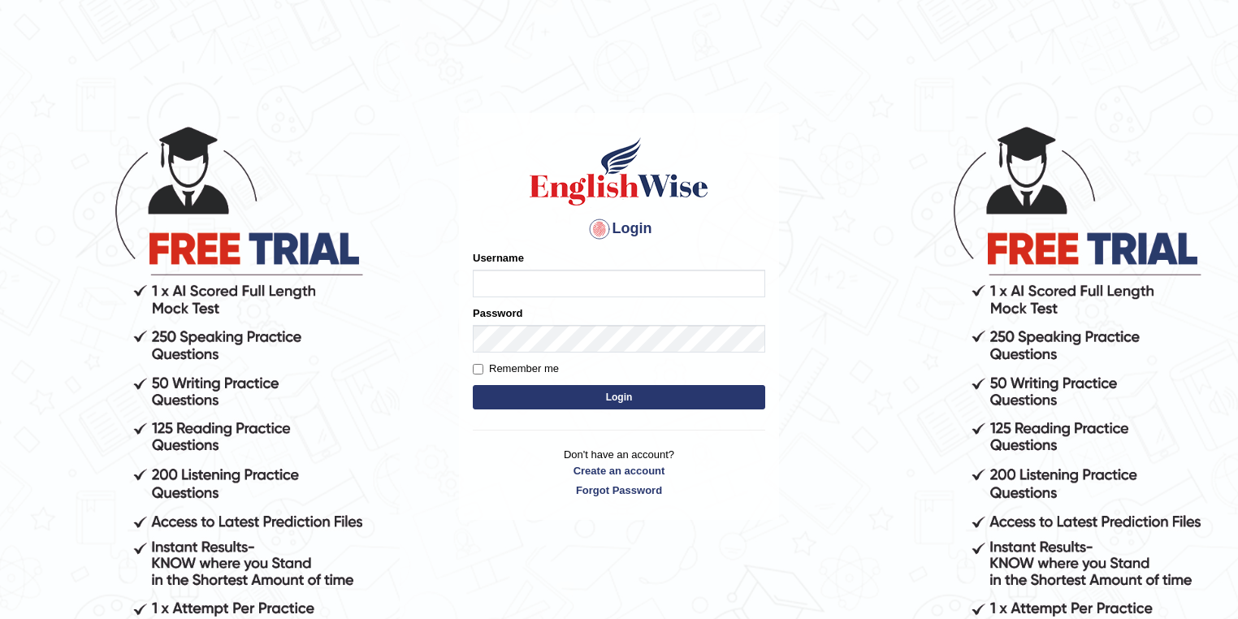  I want to click on h4: Login, so click(619, 229).